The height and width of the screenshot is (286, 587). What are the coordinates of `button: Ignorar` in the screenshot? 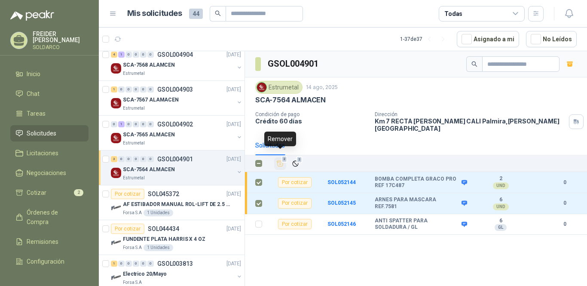 It's located at (295, 163).